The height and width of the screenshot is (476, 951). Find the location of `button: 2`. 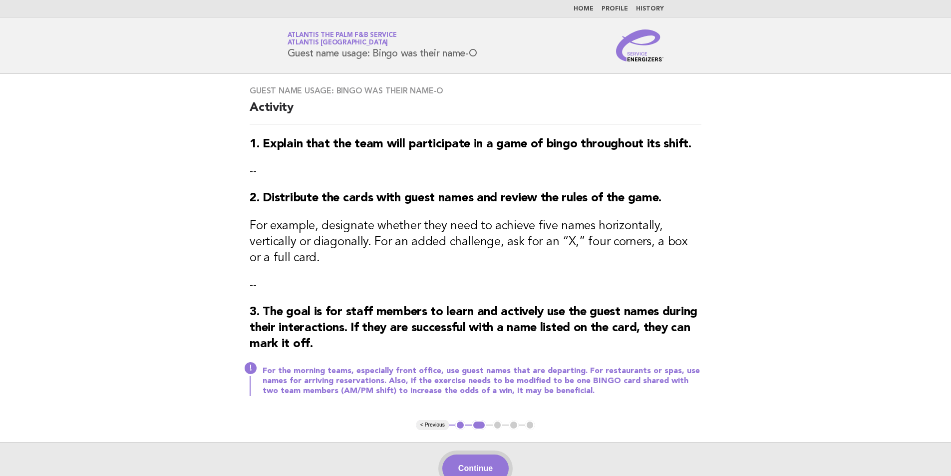

button: 2 is located at coordinates (479, 425).